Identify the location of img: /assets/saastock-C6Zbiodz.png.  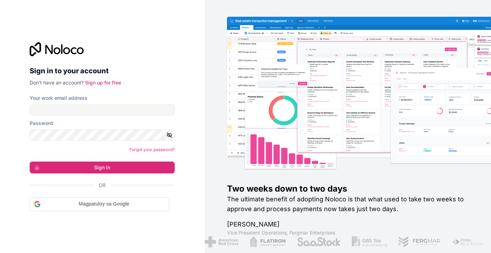
(318, 242).